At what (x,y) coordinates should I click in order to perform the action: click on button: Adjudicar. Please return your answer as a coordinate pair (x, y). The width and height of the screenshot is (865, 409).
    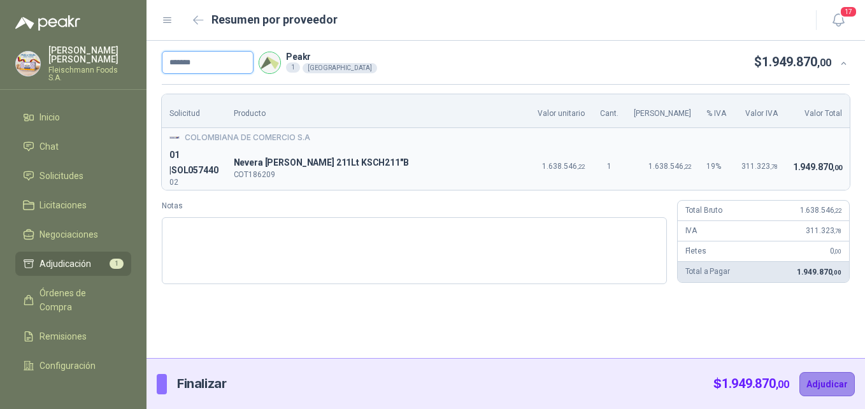
    Looking at the image, I should click on (827, 384).